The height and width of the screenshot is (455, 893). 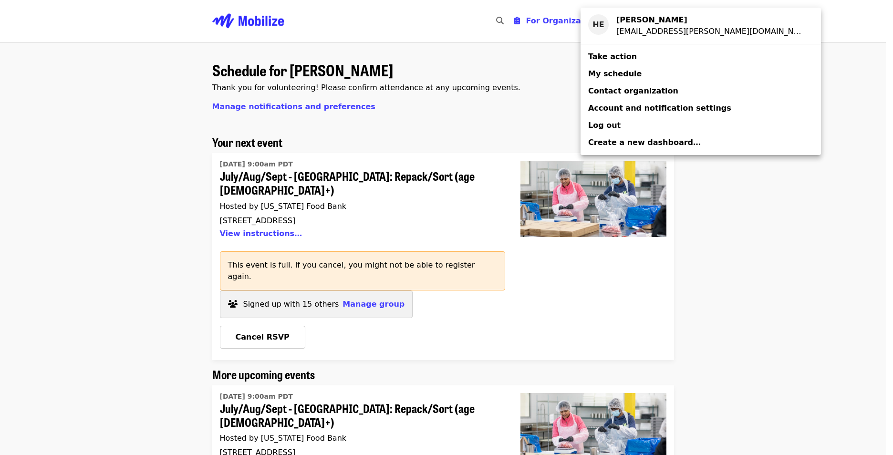 What do you see at coordinates (701, 143) in the screenshot?
I see `a: Create a new dashboard…` at bounding box center [701, 143].